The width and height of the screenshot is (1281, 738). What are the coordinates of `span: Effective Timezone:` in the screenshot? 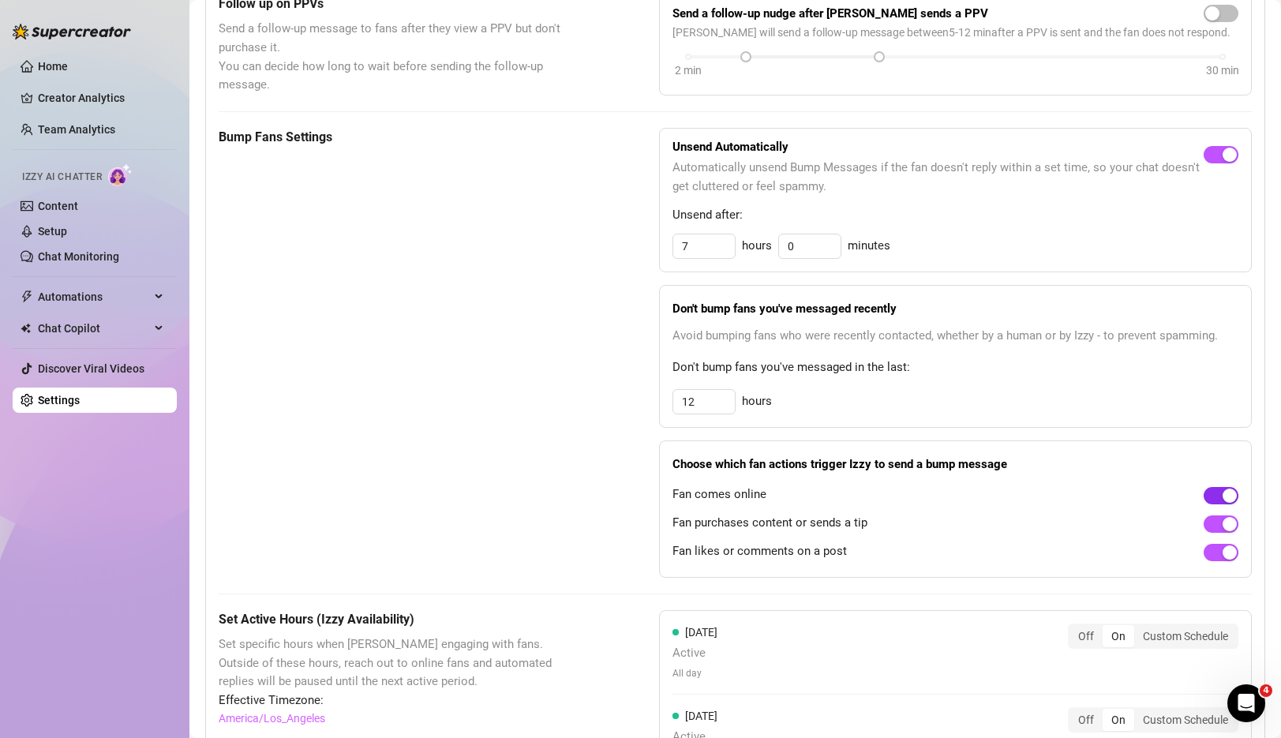 It's located at (399, 701).